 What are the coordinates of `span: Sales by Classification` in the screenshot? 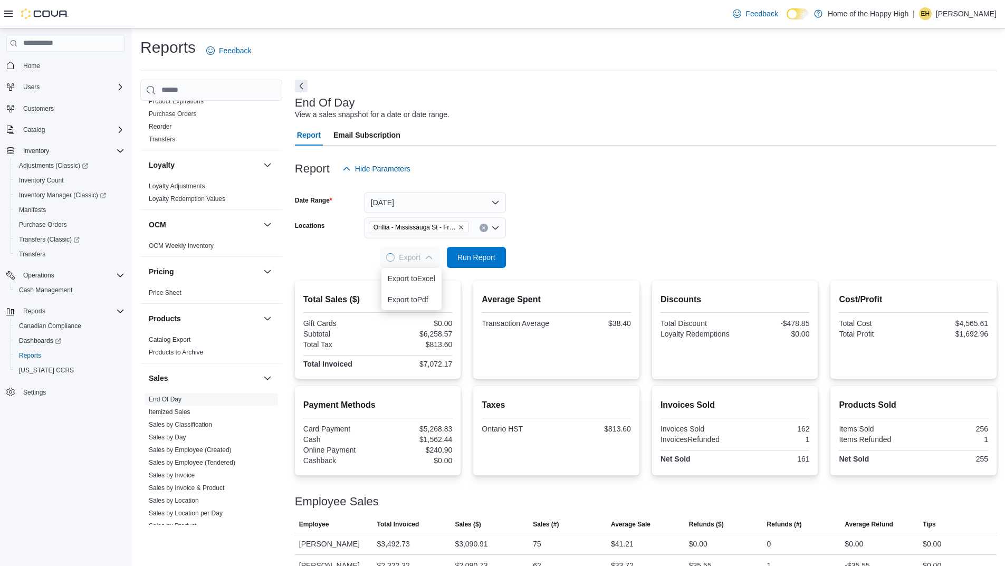 It's located at (180, 425).